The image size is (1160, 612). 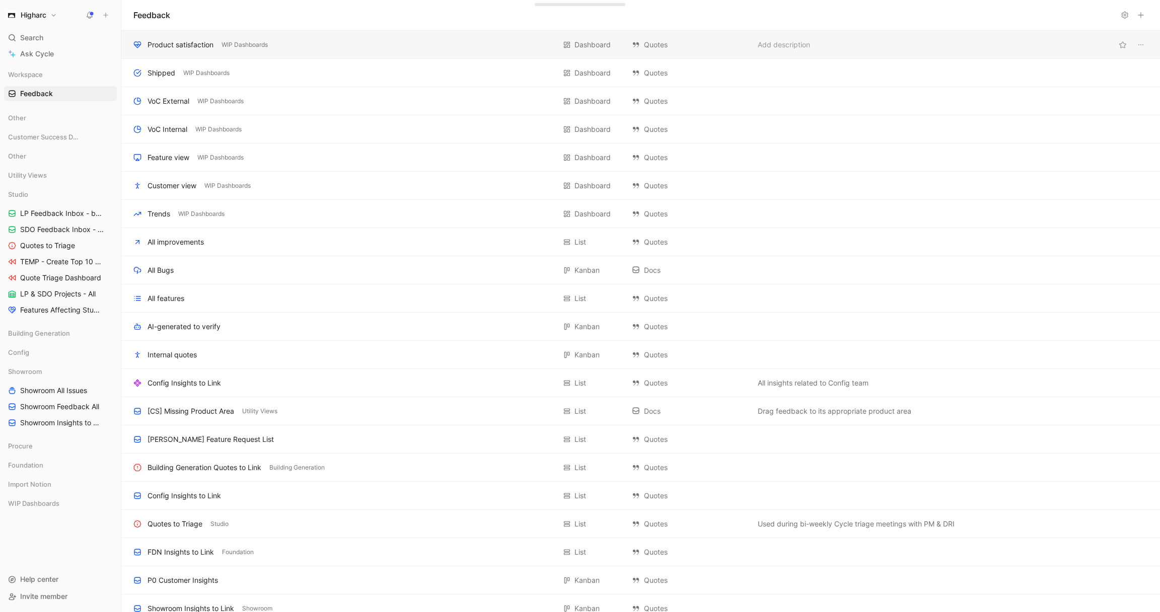 I want to click on span: Drag feedback to its appropriate product area, so click(x=834, y=411).